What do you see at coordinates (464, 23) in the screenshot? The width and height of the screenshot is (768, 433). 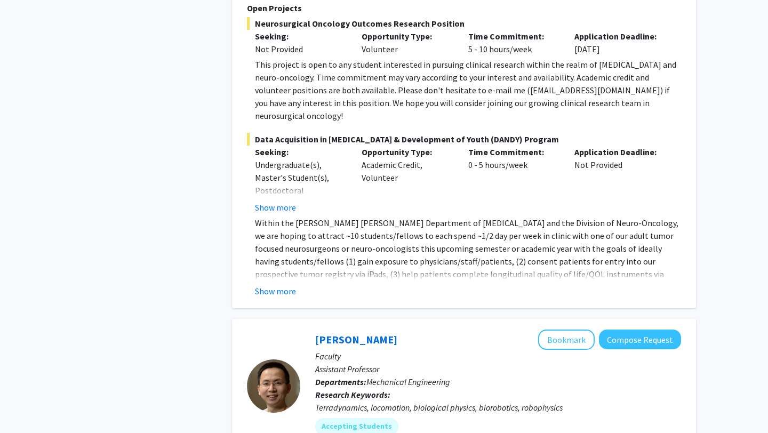 I see `span: Neurosurgical Oncology Outcomes Research Position` at bounding box center [464, 23].